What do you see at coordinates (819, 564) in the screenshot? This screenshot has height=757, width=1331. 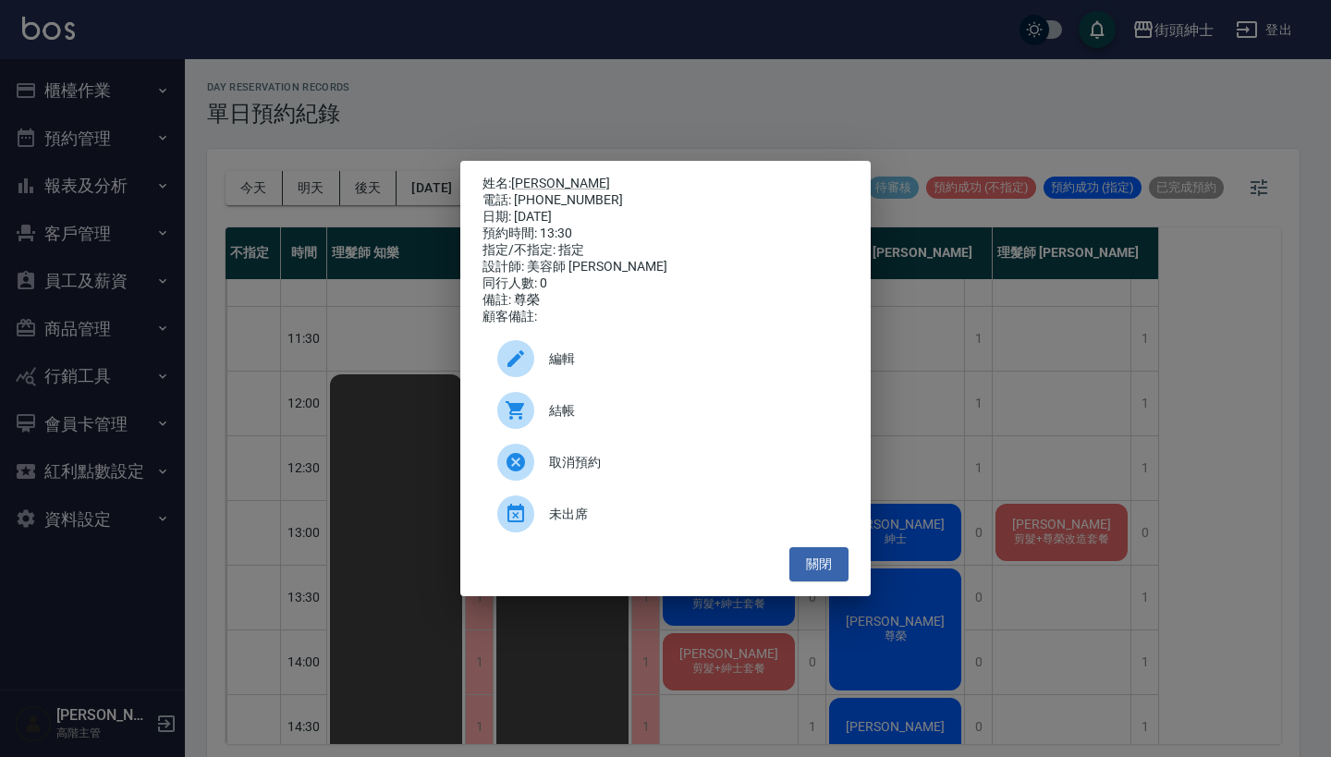 I see `button: 關閉` at bounding box center [819, 564].